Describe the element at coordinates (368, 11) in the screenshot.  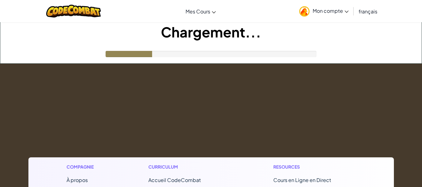
I see `a: français` at that location.